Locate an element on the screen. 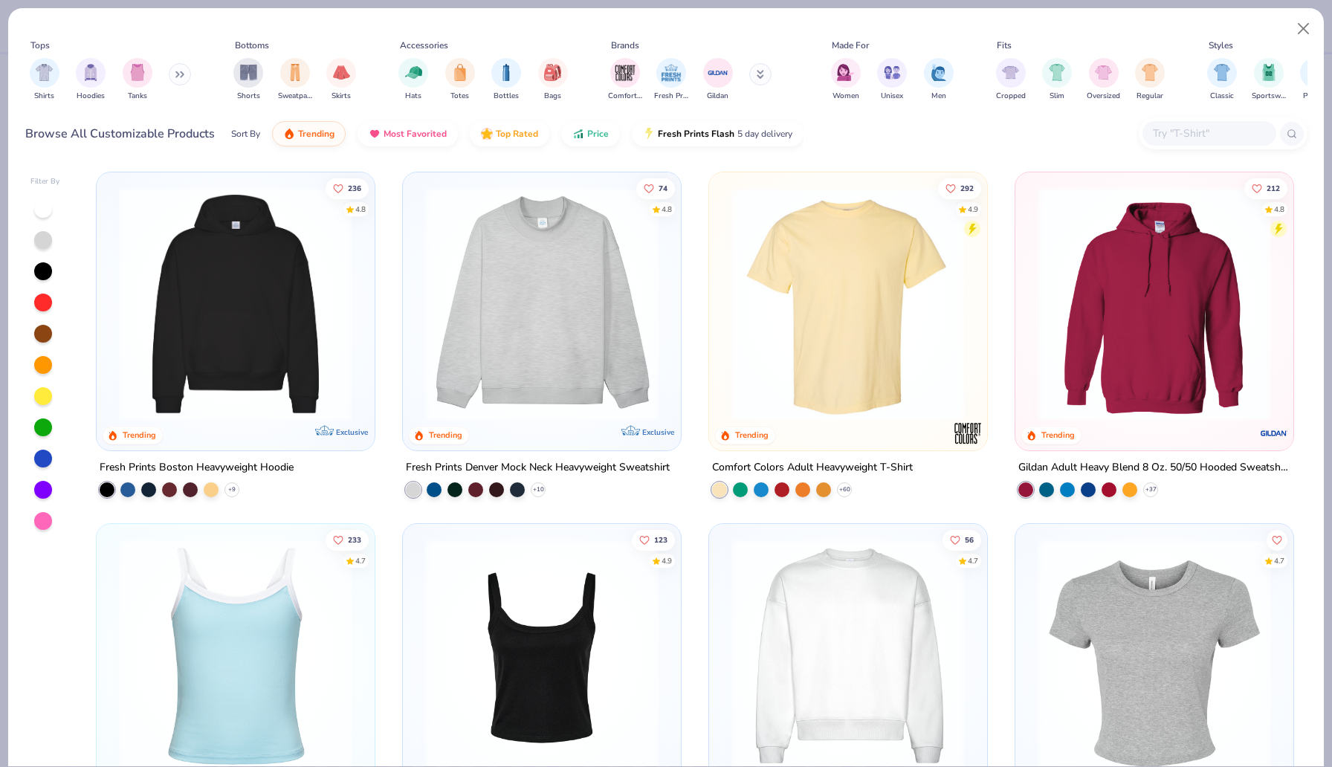 The height and width of the screenshot is (767, 1332). img: Preppy Image is located at coordinates (1315, 72).